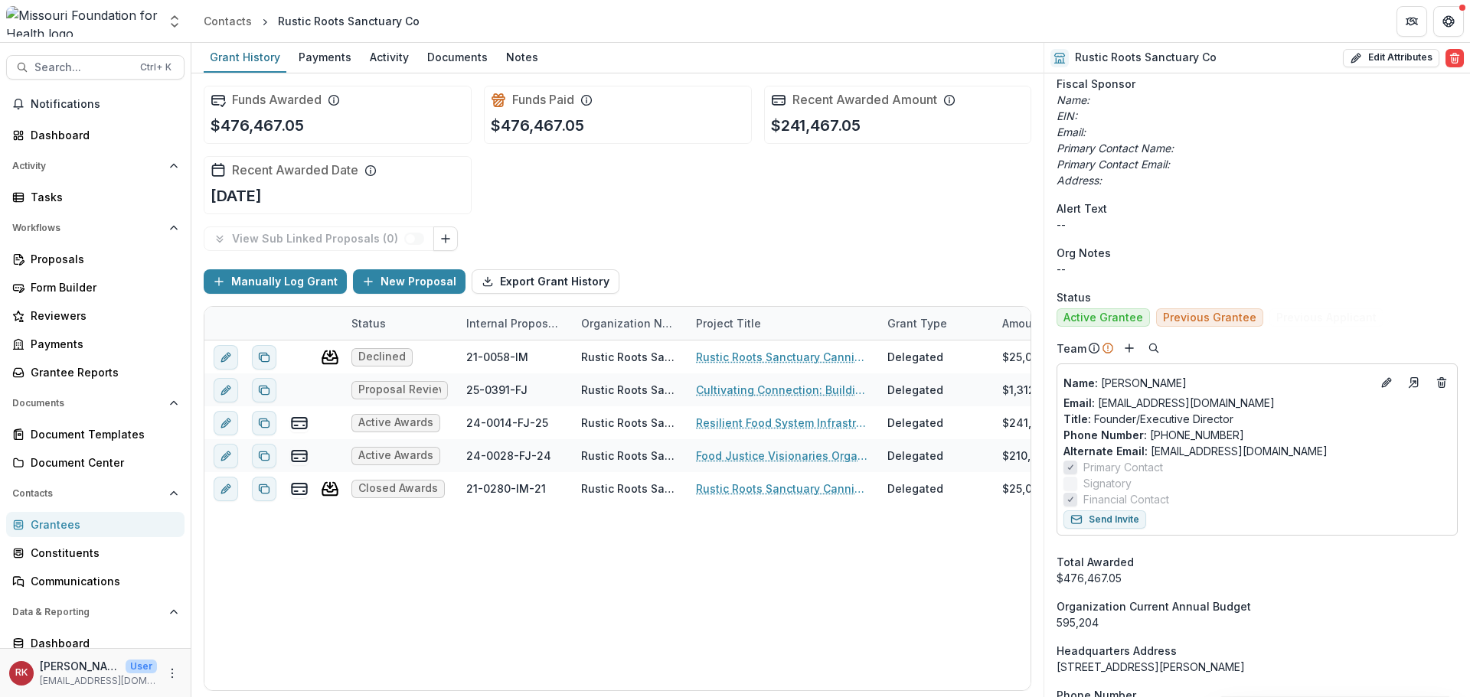 Image resolution: width=1470 pixels, height=697 pixels. What do you see at coordinates (864, 100) in the screenshot?
I see `h2: Recent Awarded Amount` at bounding box center [864, 100].